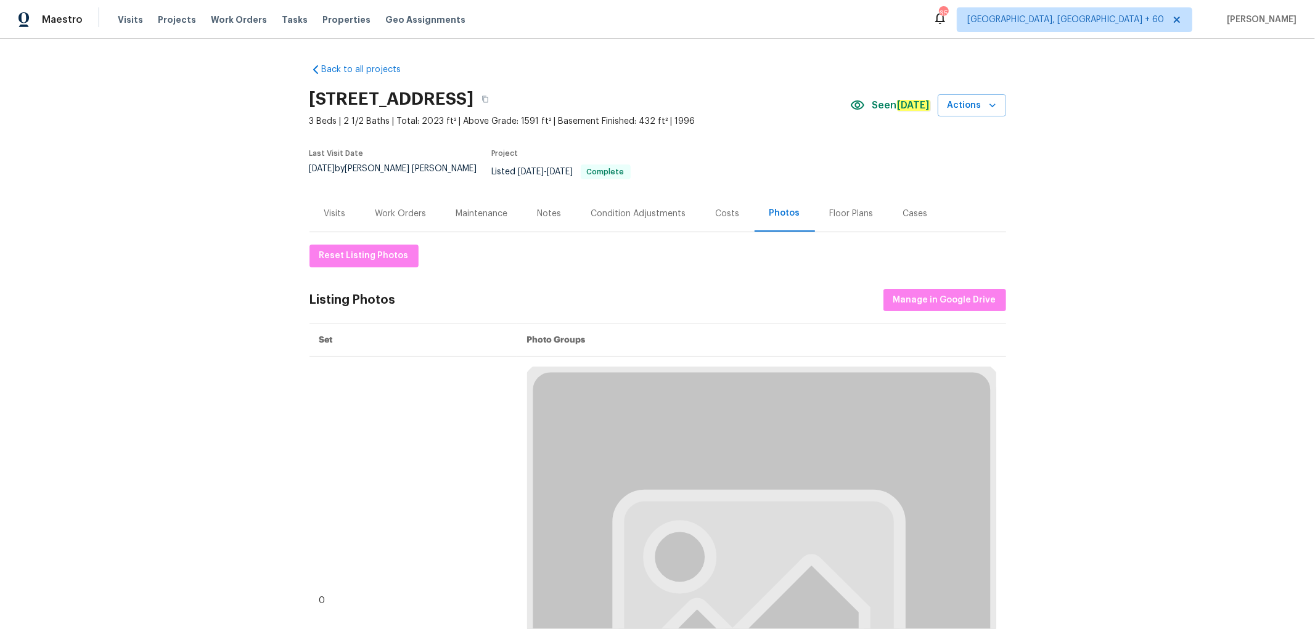 This screenshot has width=1315, height=629. I want to click on span: Projects, so click(177, 20).